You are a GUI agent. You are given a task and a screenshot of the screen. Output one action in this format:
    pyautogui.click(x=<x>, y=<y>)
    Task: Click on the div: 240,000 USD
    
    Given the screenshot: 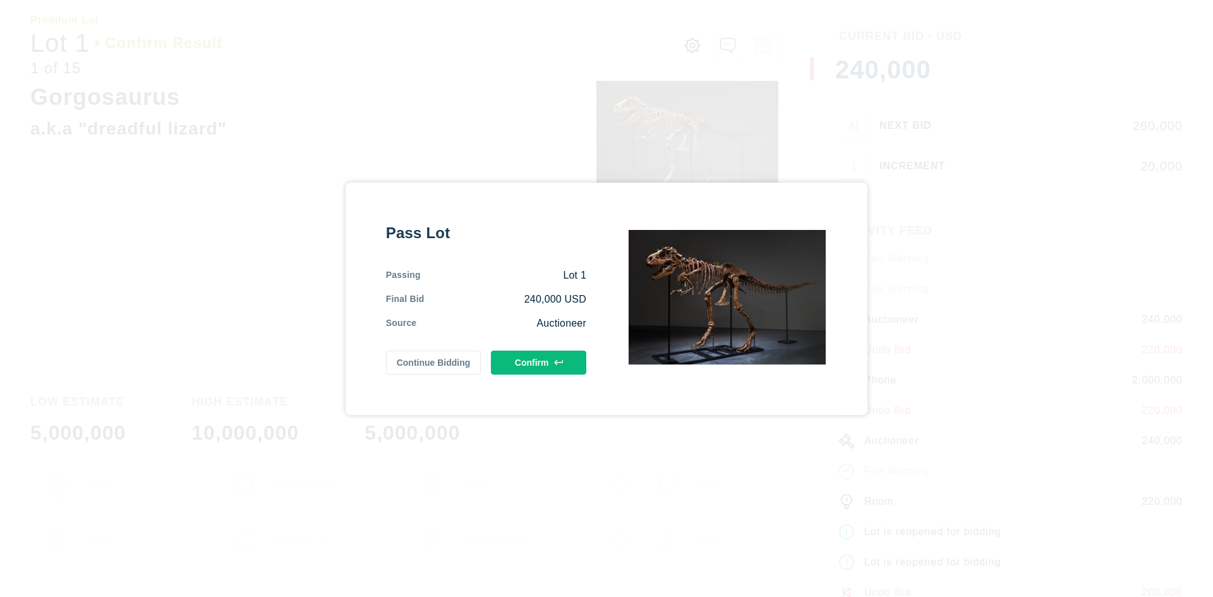 What is the action you would take?
    pyautogui.click(x=505, y=299)
    